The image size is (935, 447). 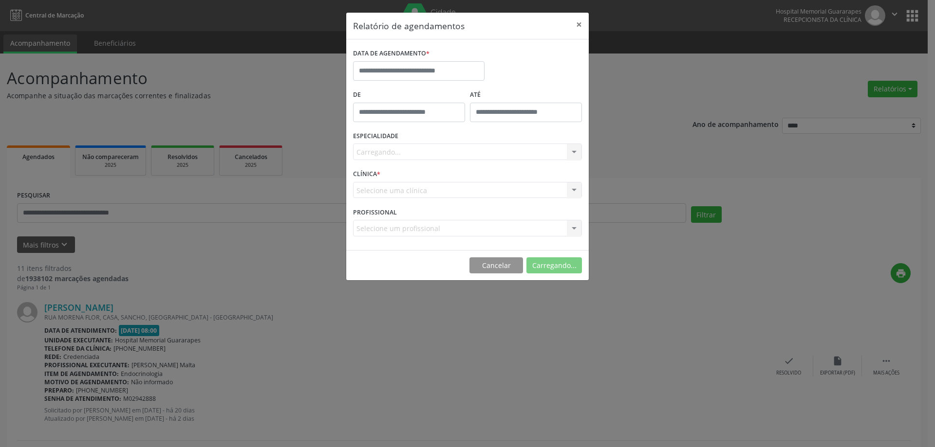 I want to click on button: Cancelar, so click(x=496, y=266).